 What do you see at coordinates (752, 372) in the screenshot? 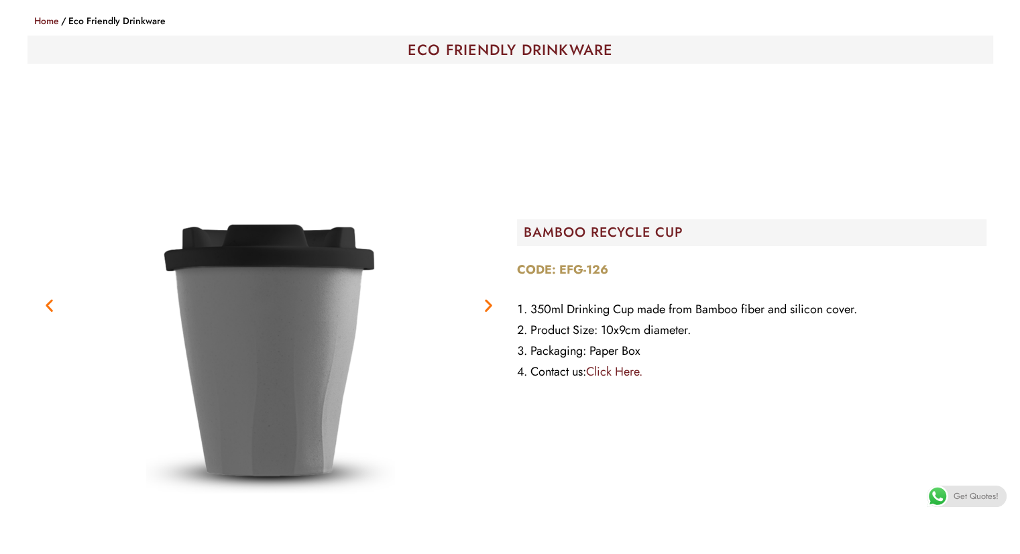
I see `li: Contact us:` at bounding box center [752, 372].